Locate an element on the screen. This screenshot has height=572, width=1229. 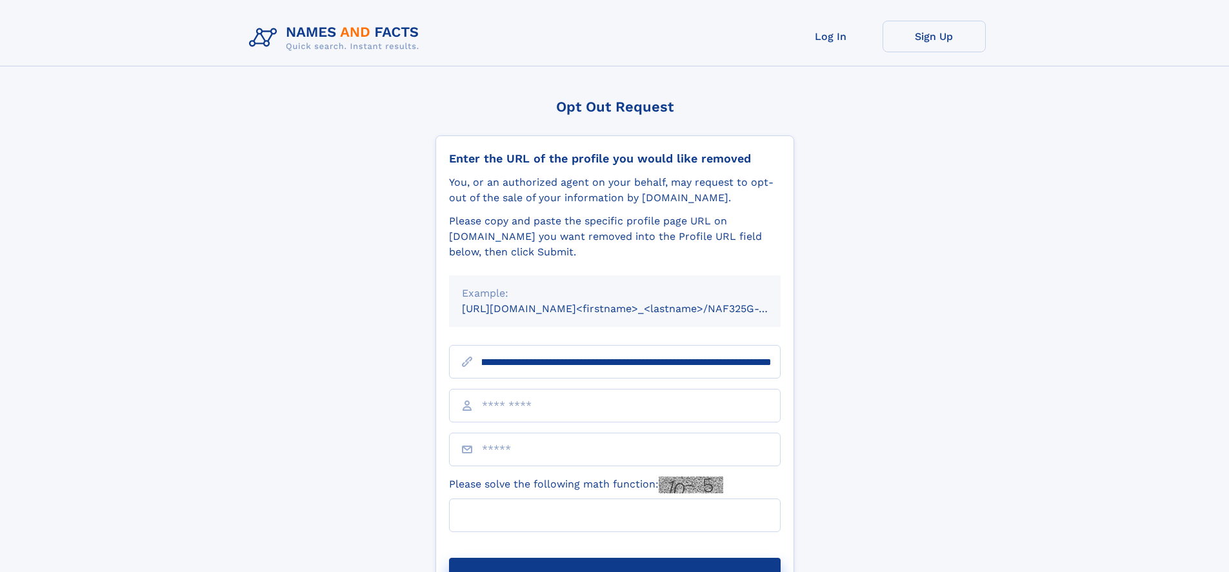
div: Enter the URL of the profile you would like removed is located at coordinates (615, 159).